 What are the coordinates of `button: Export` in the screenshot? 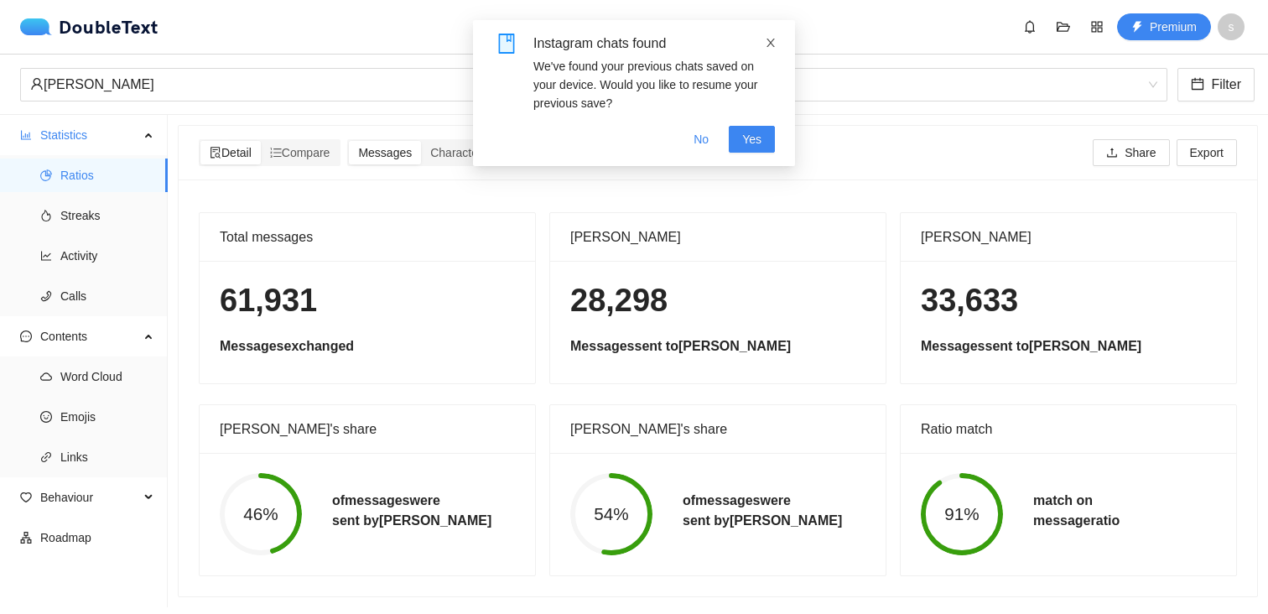 It's located at (1207, 153).